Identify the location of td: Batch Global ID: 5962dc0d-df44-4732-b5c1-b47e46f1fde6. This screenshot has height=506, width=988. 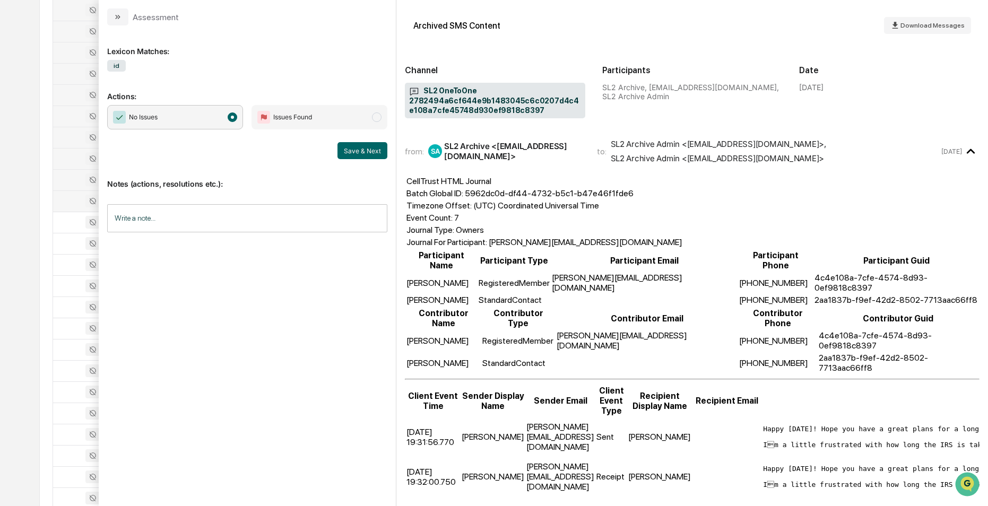
(544, 193).